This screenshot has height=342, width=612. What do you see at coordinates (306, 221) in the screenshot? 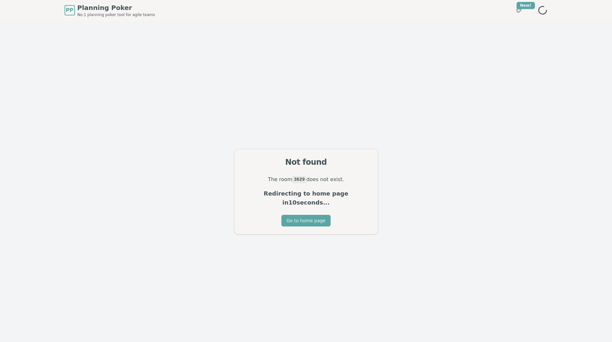
I see `button: Go to home page` at bounding box center [306, 221].